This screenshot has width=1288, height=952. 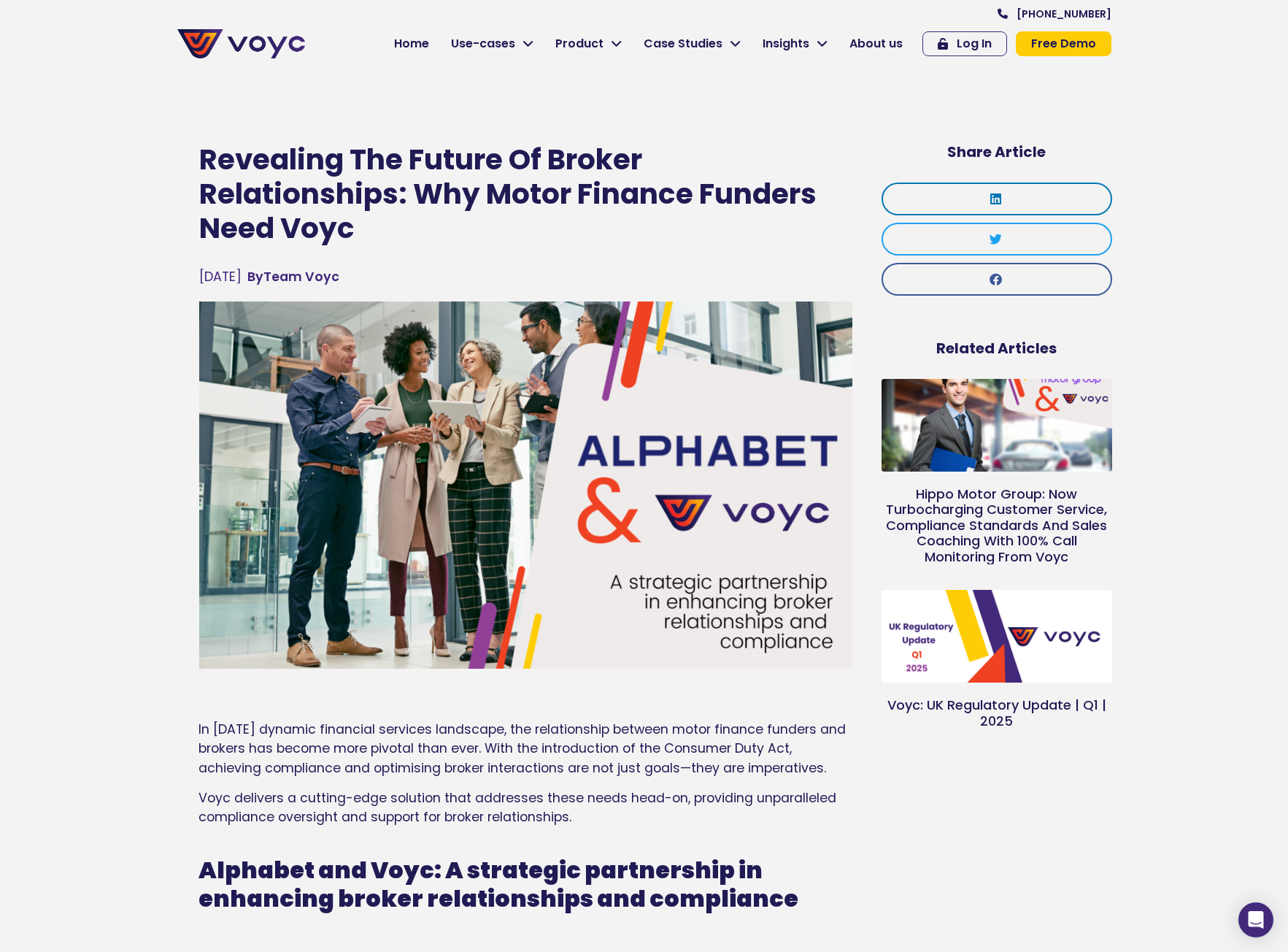 What do you see at coordinates (411, 44) in the screenshot?
I see `a: Home` at bounding box center [411, 44].